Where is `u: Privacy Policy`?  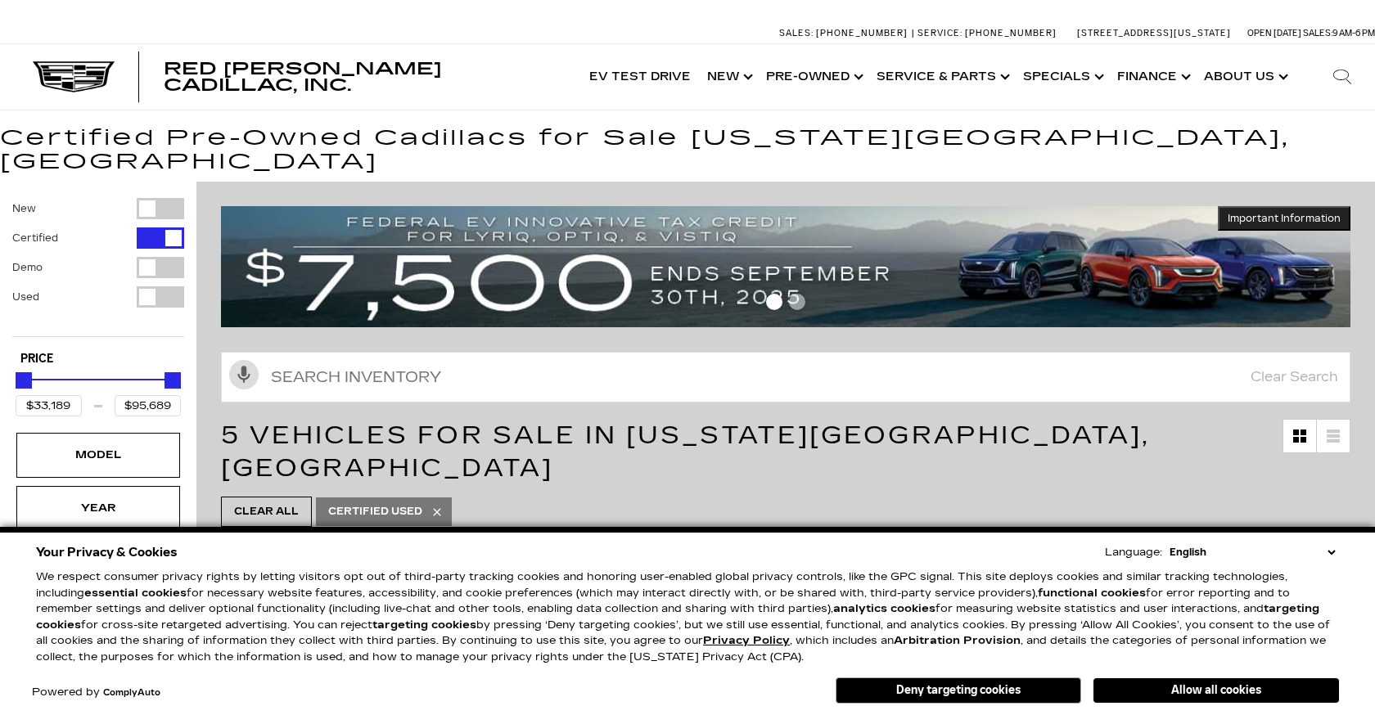
u: Privacy Policy is located at coordinates (746, 641).